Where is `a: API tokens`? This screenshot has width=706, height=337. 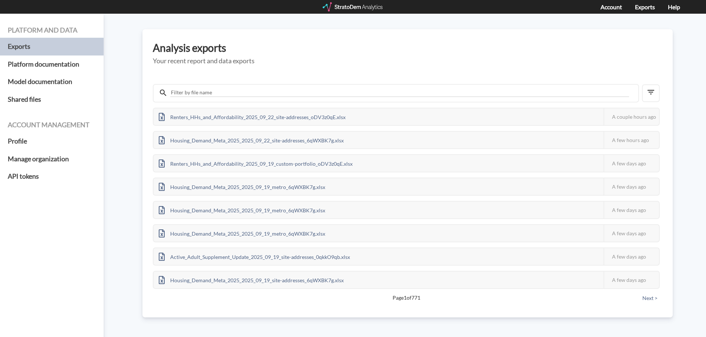
a: API tokens is located at coordinates (52, 177).